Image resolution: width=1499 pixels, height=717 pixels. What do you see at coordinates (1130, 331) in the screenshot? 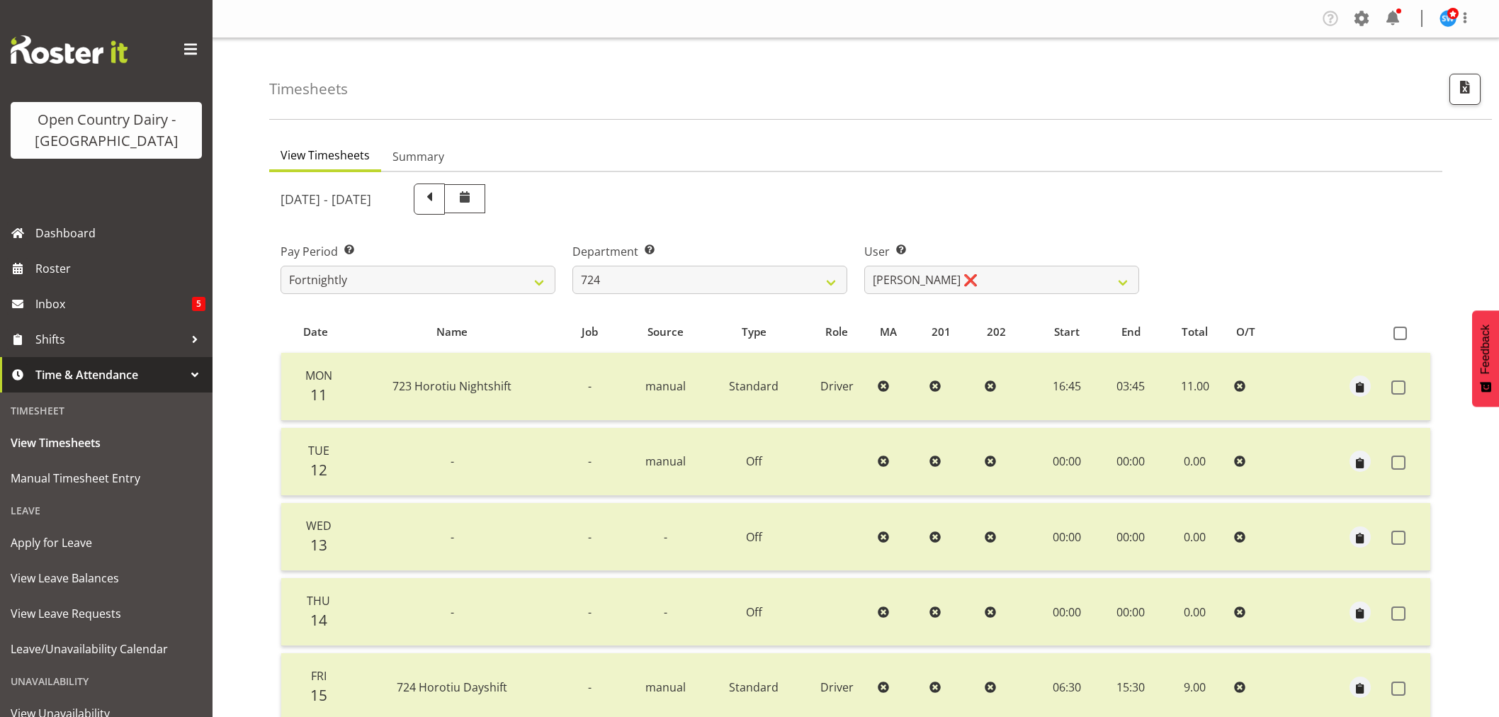
I see `span: End` at bounding box center [1130, 331].